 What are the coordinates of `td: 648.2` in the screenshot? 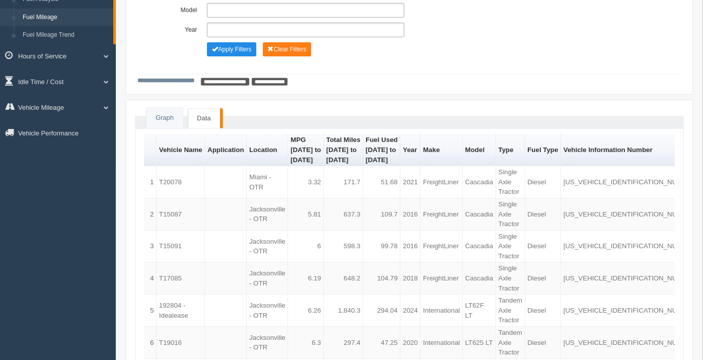 It's located at (344, 279).